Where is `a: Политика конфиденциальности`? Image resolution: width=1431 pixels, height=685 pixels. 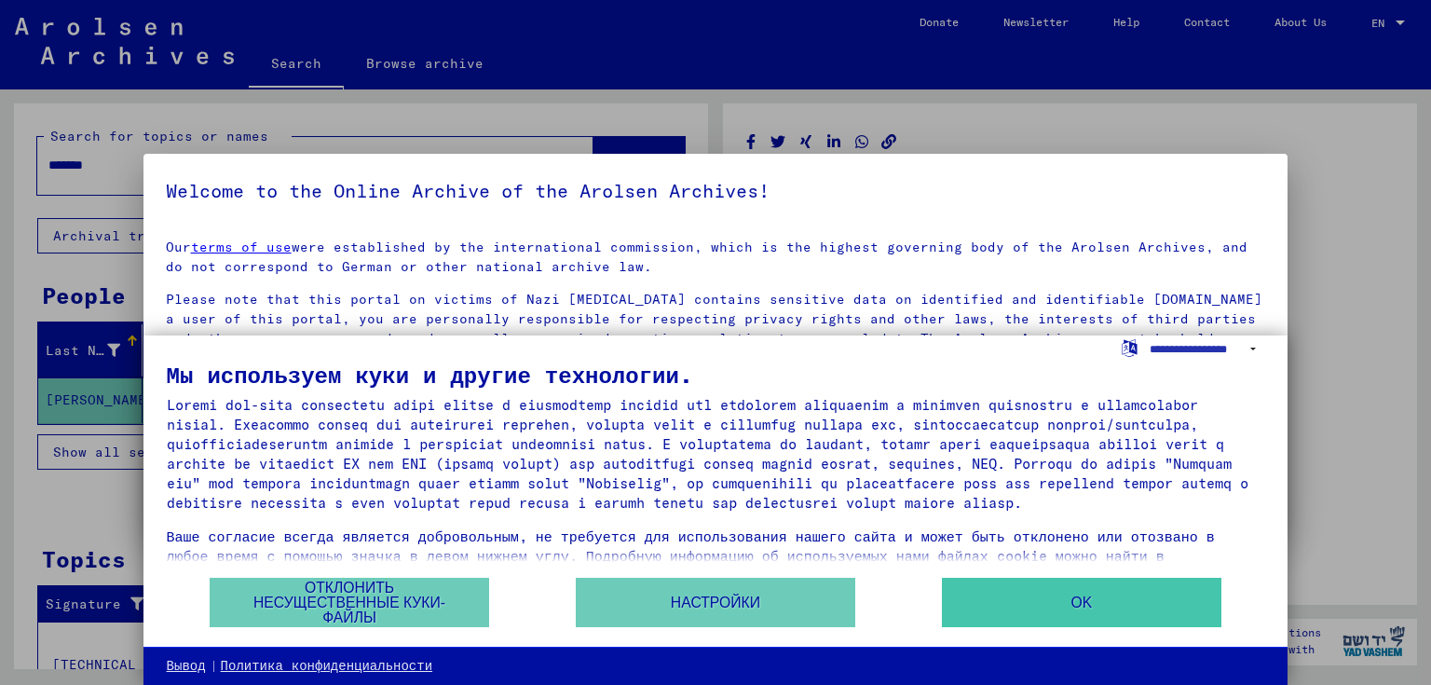 a: Политика конфиденциальности is located at coordinates (326, 666).